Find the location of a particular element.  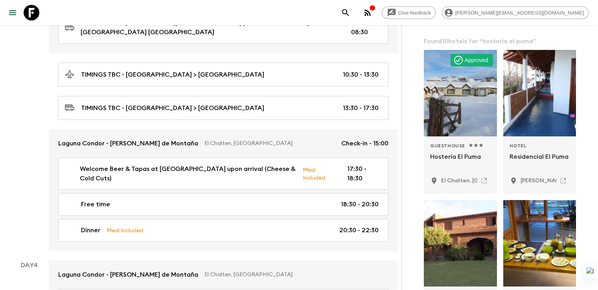

p: Check-in - 15:00 is located at coordinates (365, 144).